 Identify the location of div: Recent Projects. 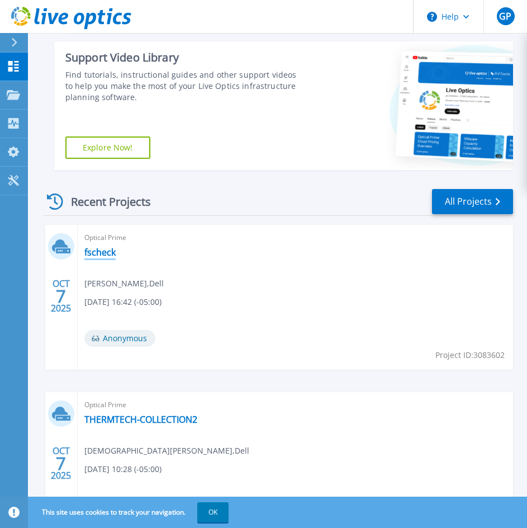
(104, 201).